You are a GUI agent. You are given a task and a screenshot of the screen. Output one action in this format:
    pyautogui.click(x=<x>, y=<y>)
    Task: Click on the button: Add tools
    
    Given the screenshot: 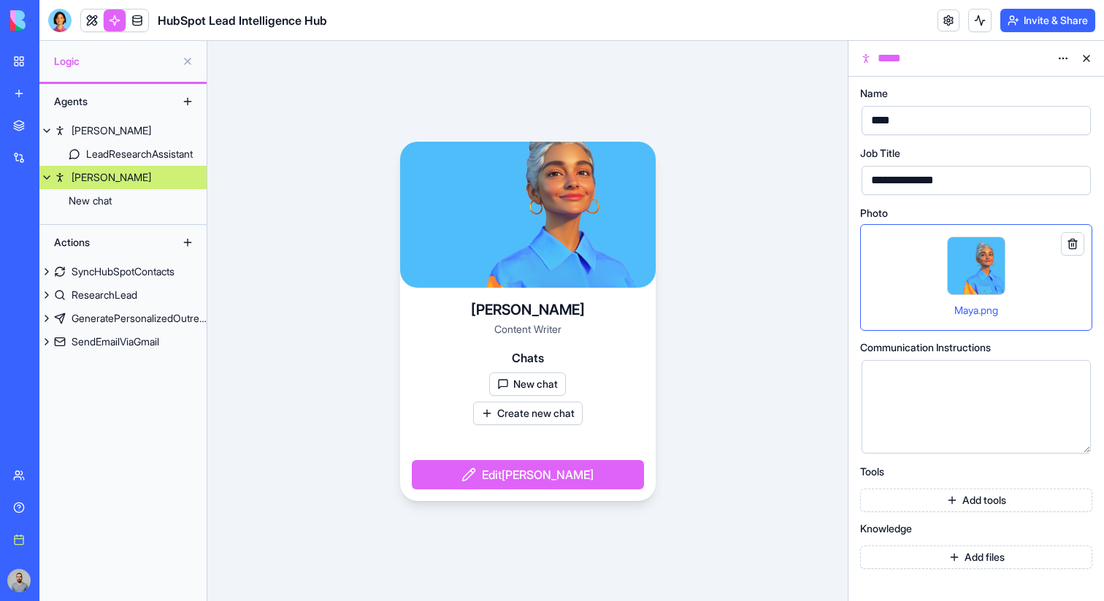 What is the action you would take?
    pyautogui.click(x=976, y=500)
    